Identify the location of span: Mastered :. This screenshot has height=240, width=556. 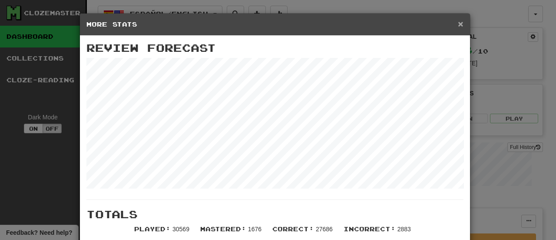
(223, 228).